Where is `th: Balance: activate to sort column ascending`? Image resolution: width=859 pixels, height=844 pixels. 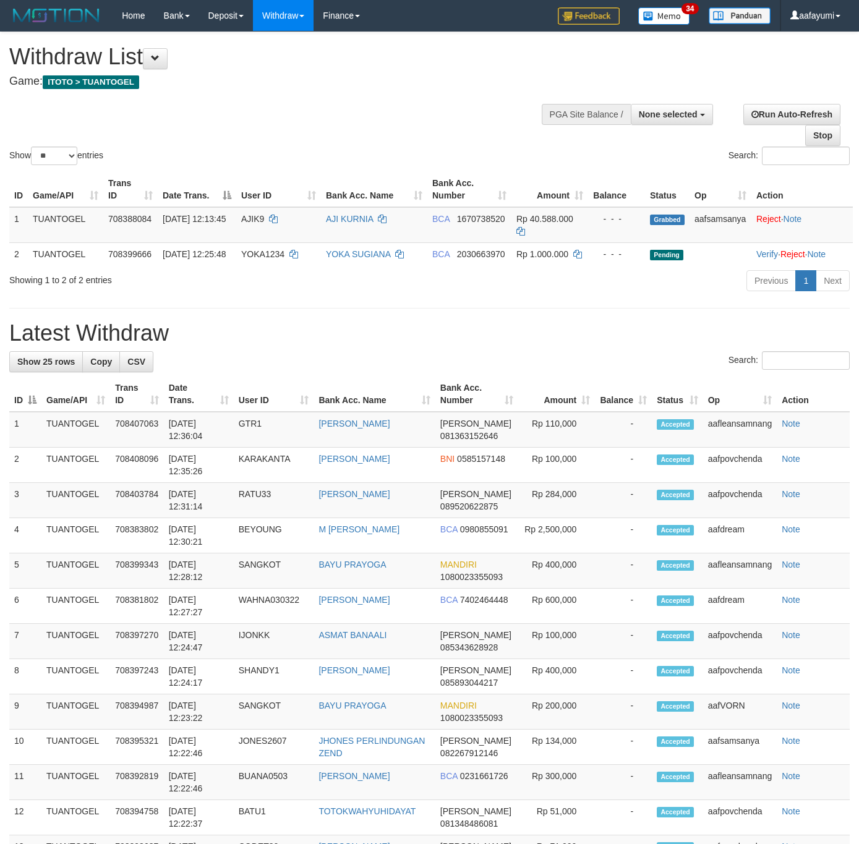 th: Balance: activate to sort column ascending is located at coordinates (623, 394).